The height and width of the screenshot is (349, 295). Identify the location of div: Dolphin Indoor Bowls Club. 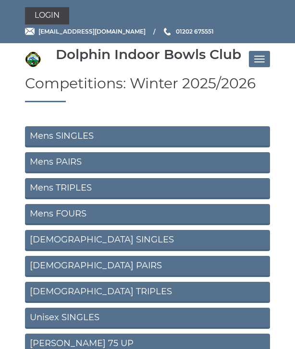
(148, 54).